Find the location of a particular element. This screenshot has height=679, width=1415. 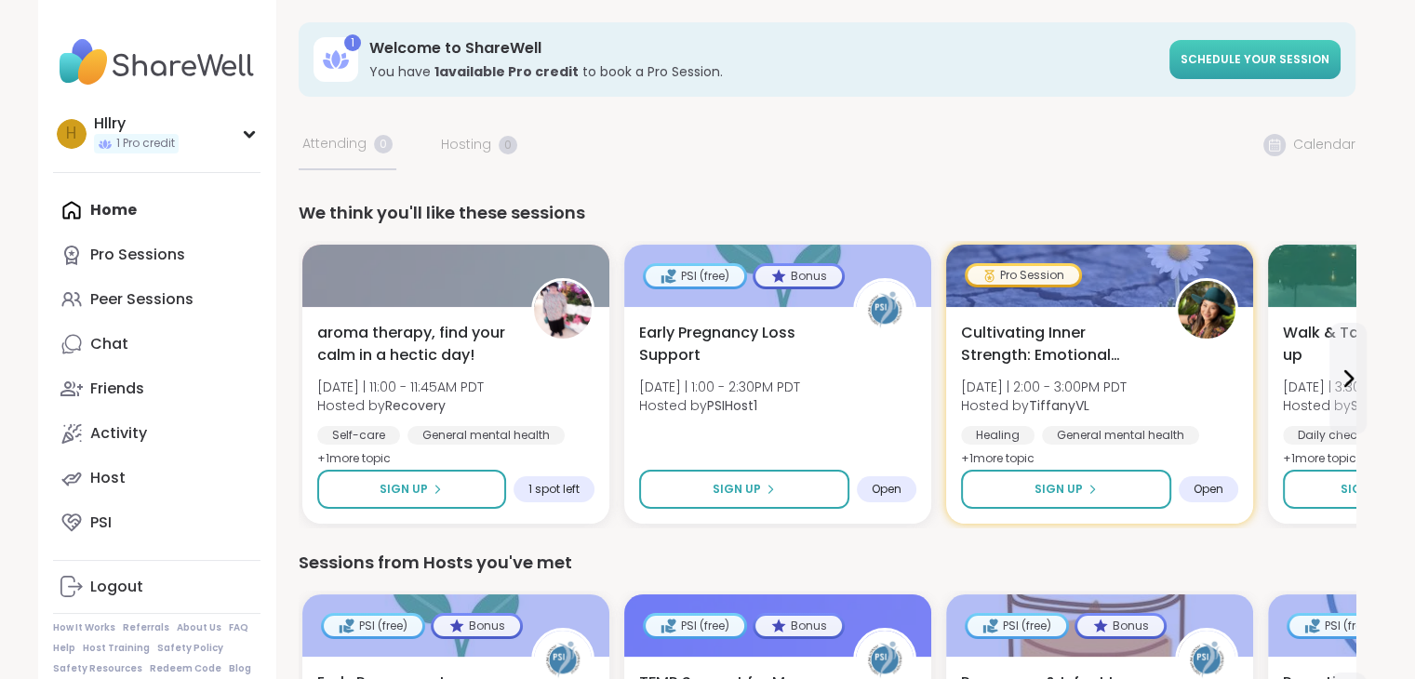

a: Redeem Code is located at coordinates (185, 669).